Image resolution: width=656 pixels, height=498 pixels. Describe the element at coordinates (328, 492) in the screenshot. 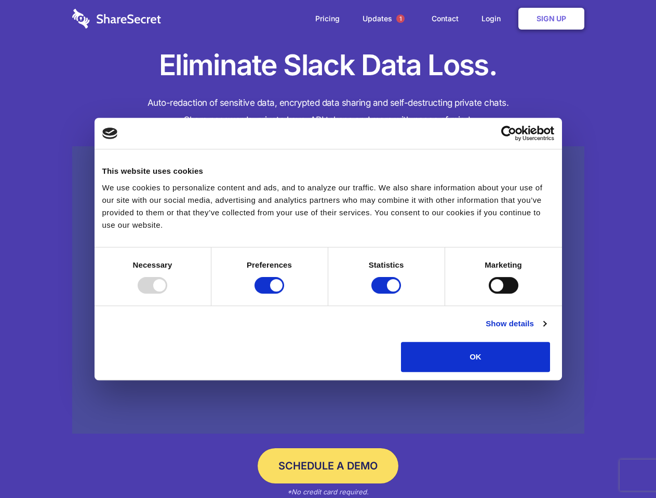

I see `em: *No credit card required.` at that location.